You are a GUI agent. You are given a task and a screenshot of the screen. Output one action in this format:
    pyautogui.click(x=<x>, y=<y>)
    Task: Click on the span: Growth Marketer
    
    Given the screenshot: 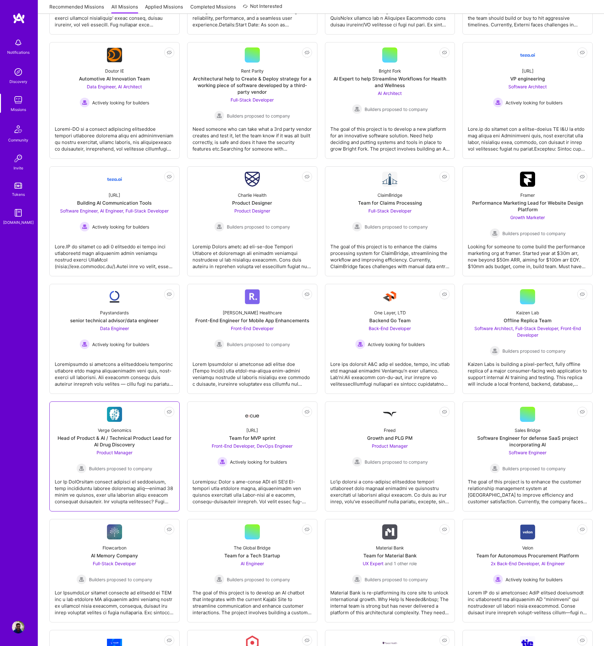 What is the action you would take?
    pyautogui.click(x=527, y=217)
    